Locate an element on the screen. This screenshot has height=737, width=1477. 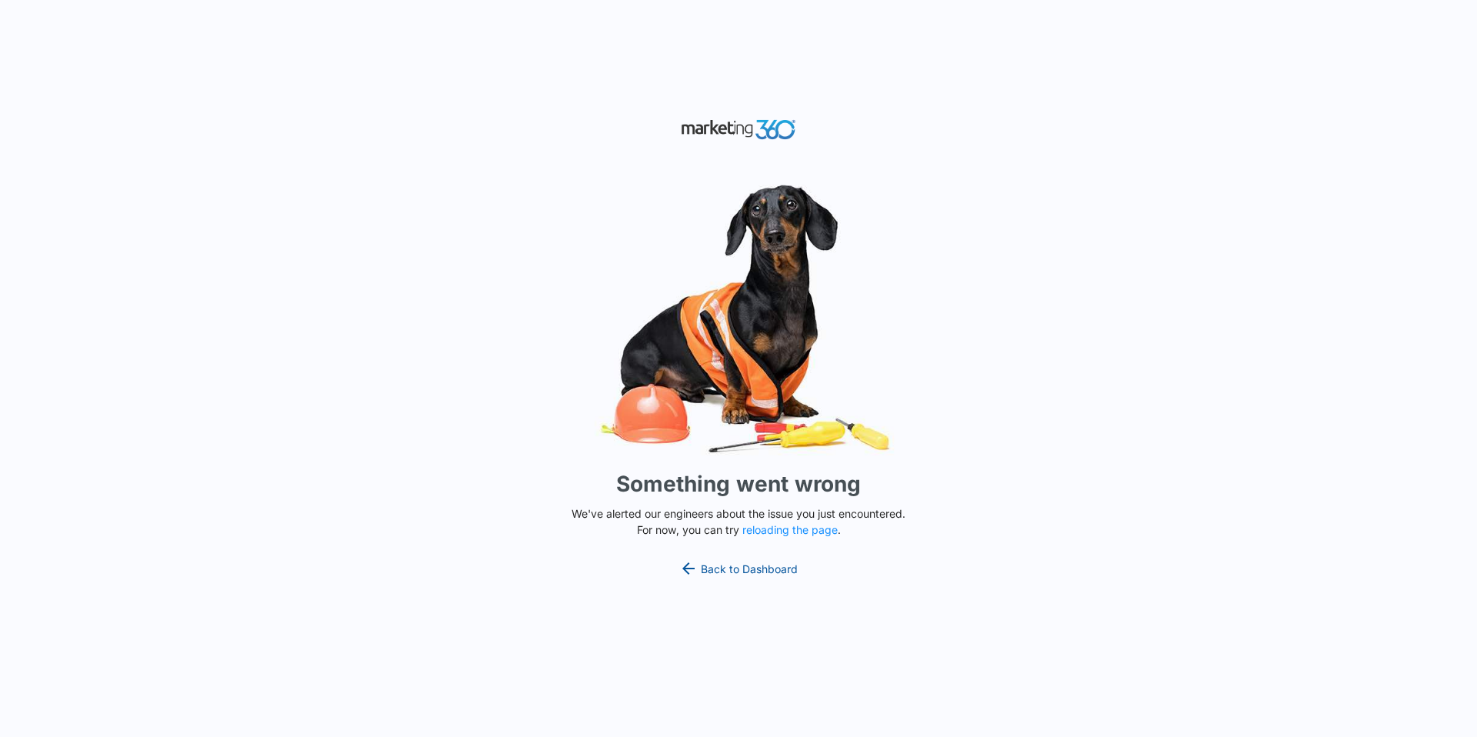
a: Back to Dashboard is located at coordinates (739, 569).